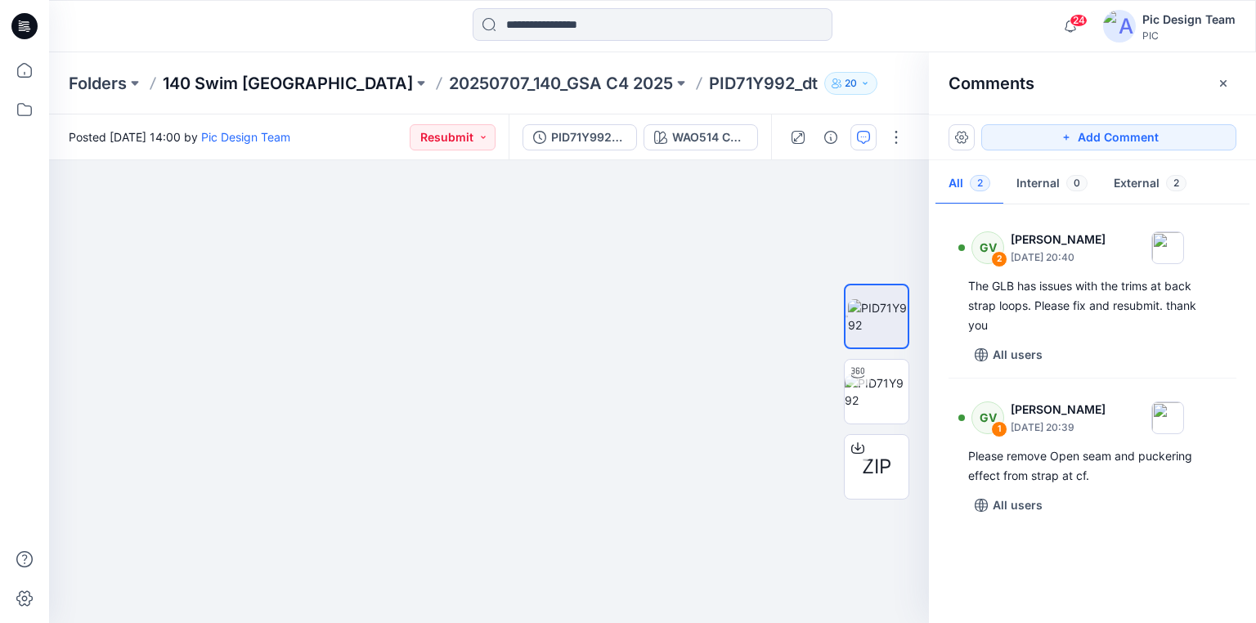 This screenshot has height=623, width=1256. Describe the element at coordinates (589, 137) in the screenshot. I see `div: PID71Y992_gsa_V1` at that location.